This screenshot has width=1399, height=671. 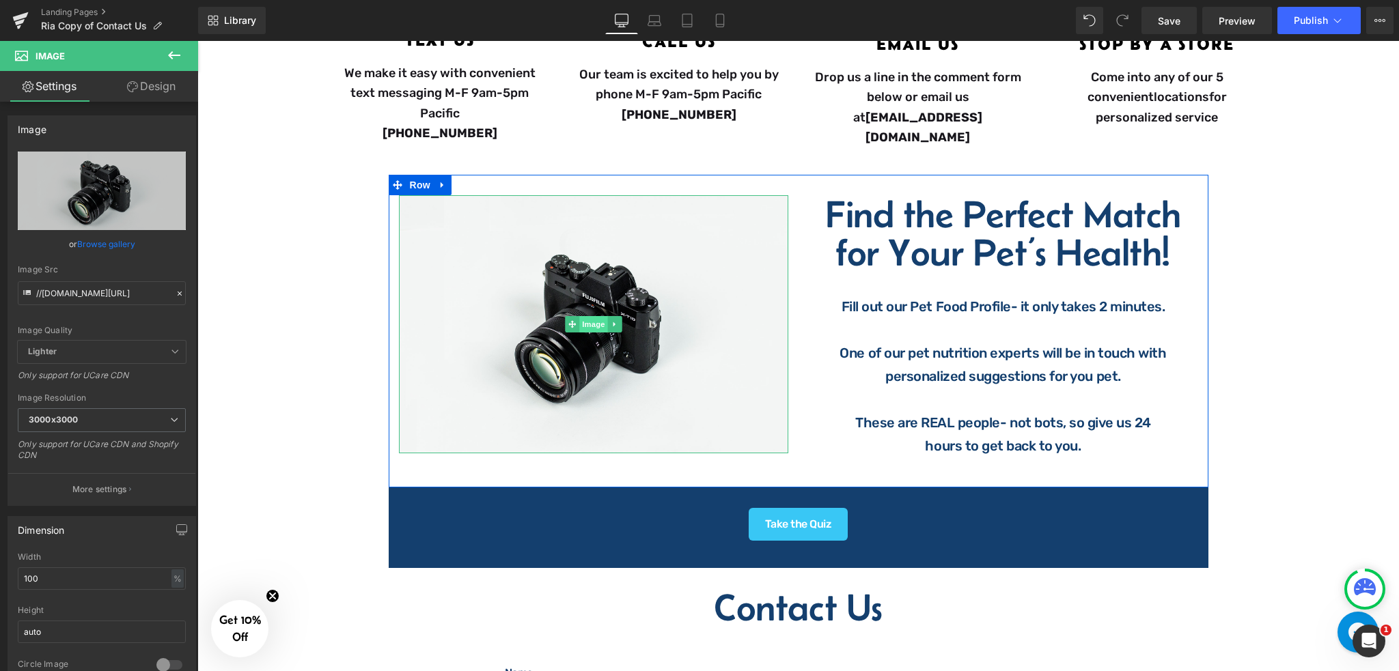 I want to click on h1: Find the Perfect Match, so click(x=806, y=173).